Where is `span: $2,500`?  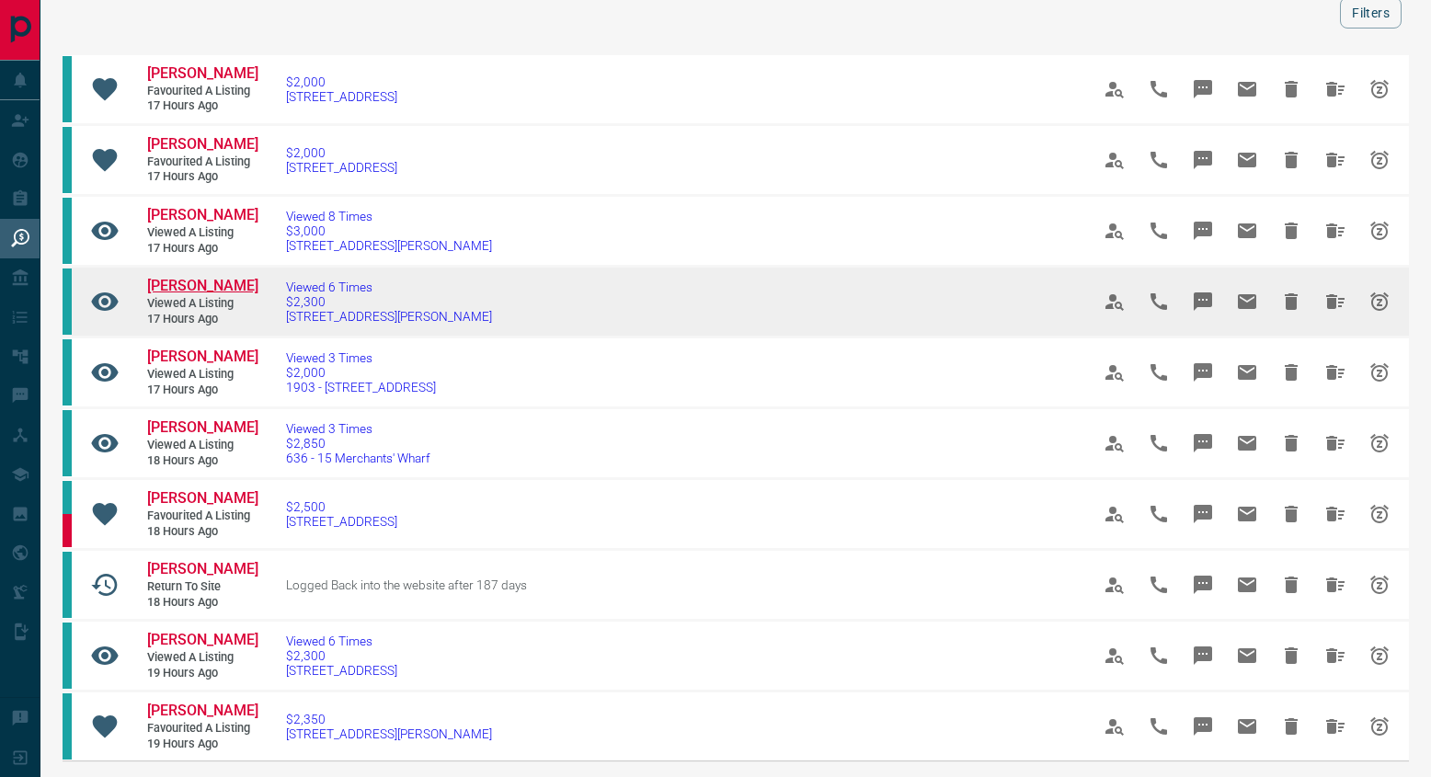 span: $2,500 is located at coordinates (341, 507).